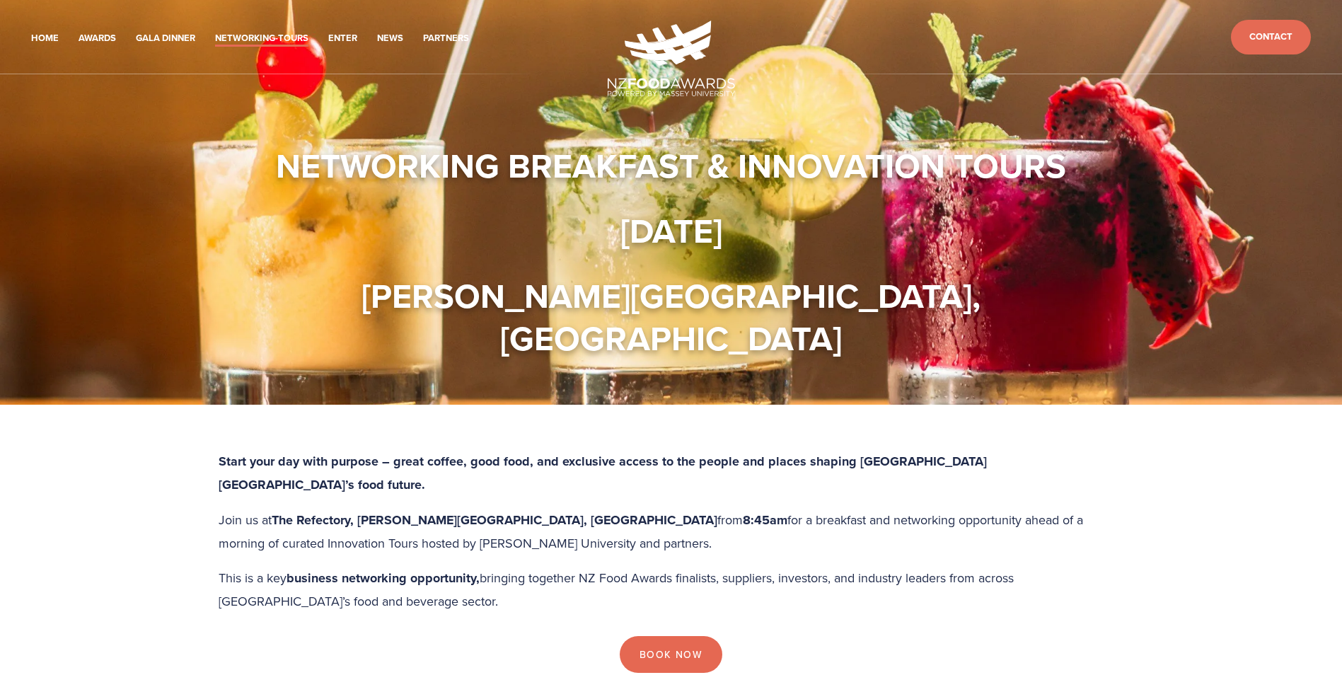 The width and height of the screenshot is (1342, 675). I want to click on strong: business networking opportunity,, so click(383, 578).